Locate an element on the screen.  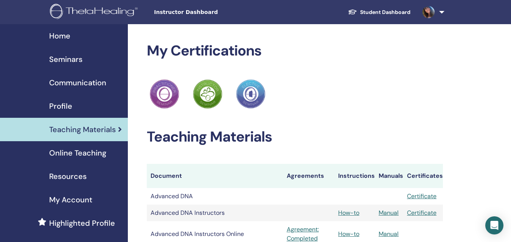
img: logo.png is located at coordinates (95, 12).